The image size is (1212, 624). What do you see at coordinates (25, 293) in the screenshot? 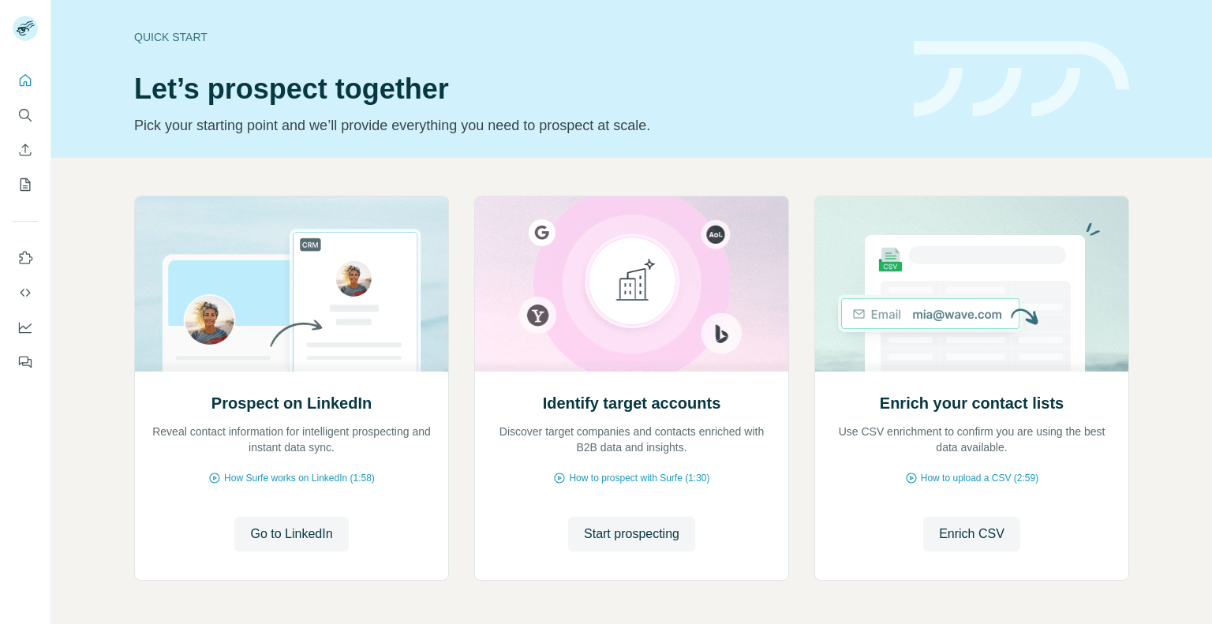
I see `button: Use Surfe API` at bounding box center [25, 293].